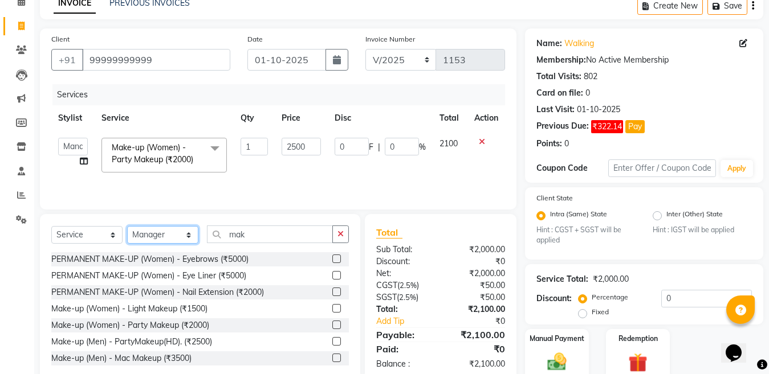 The image size is (769, 374). I want to click on a: Walking, so click(579, 43).